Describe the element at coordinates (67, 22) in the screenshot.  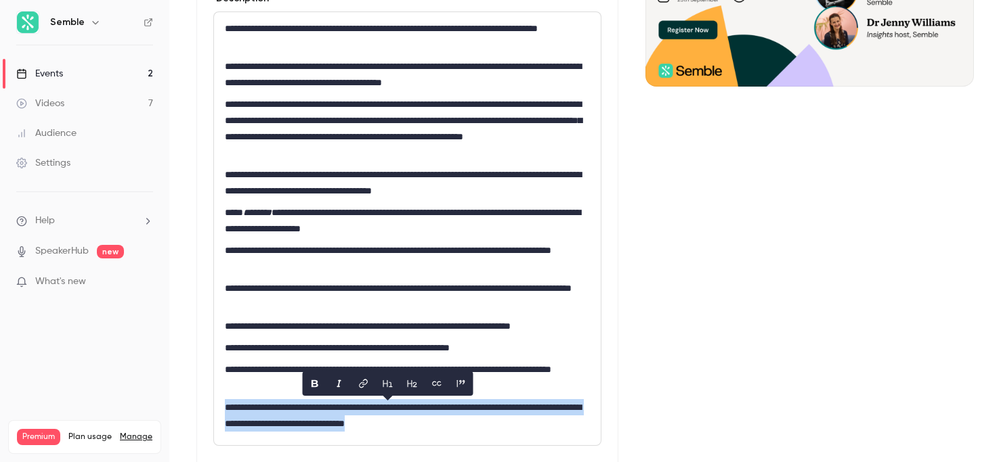
I see `h6: Semble` at that location.